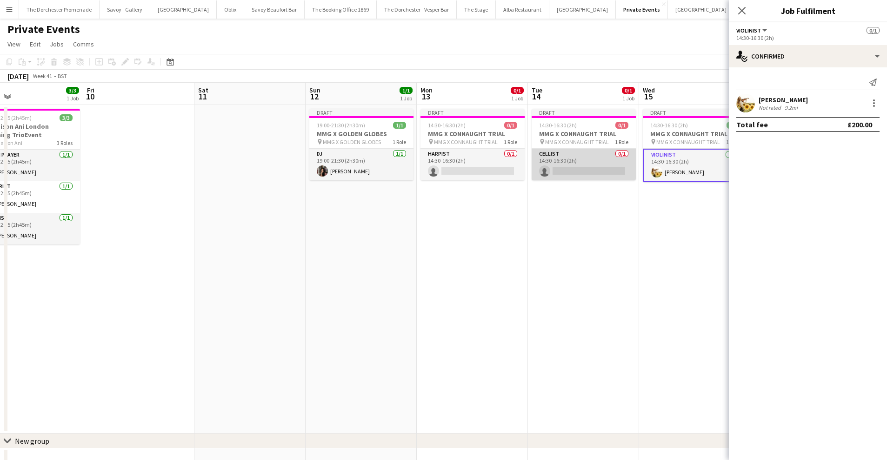  Describe the element at coordinates (274, 9) in the screenshot. I see `button: Savoy Beaufort Bar` at that location.